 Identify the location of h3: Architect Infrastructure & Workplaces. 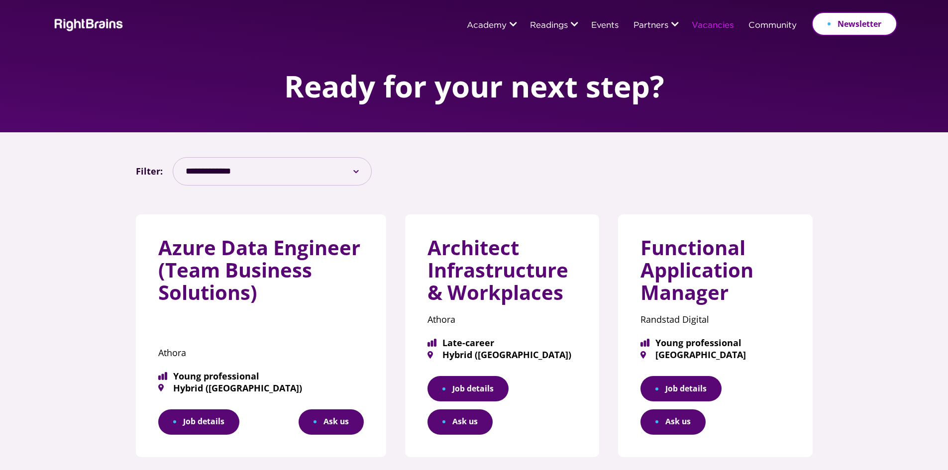
(502, 274).